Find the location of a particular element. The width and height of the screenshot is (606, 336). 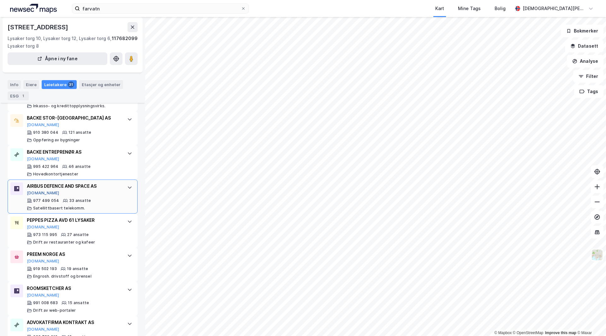

div: 1 is located at coordinates (23, 96).